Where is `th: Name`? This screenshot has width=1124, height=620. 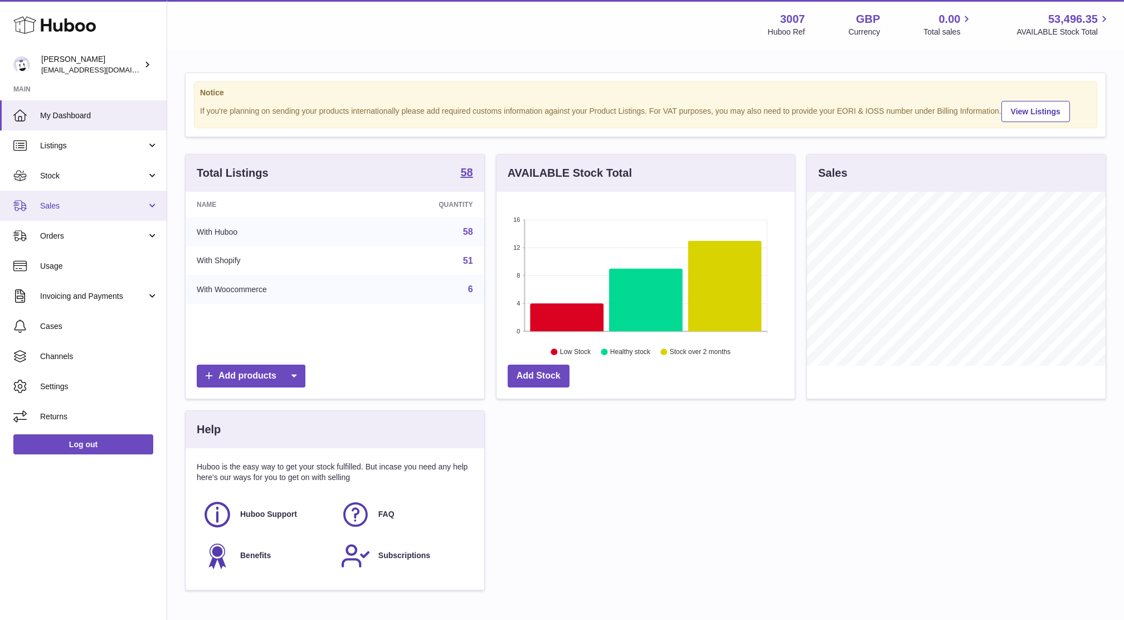
th: Name is located at coordinates (278, 204).